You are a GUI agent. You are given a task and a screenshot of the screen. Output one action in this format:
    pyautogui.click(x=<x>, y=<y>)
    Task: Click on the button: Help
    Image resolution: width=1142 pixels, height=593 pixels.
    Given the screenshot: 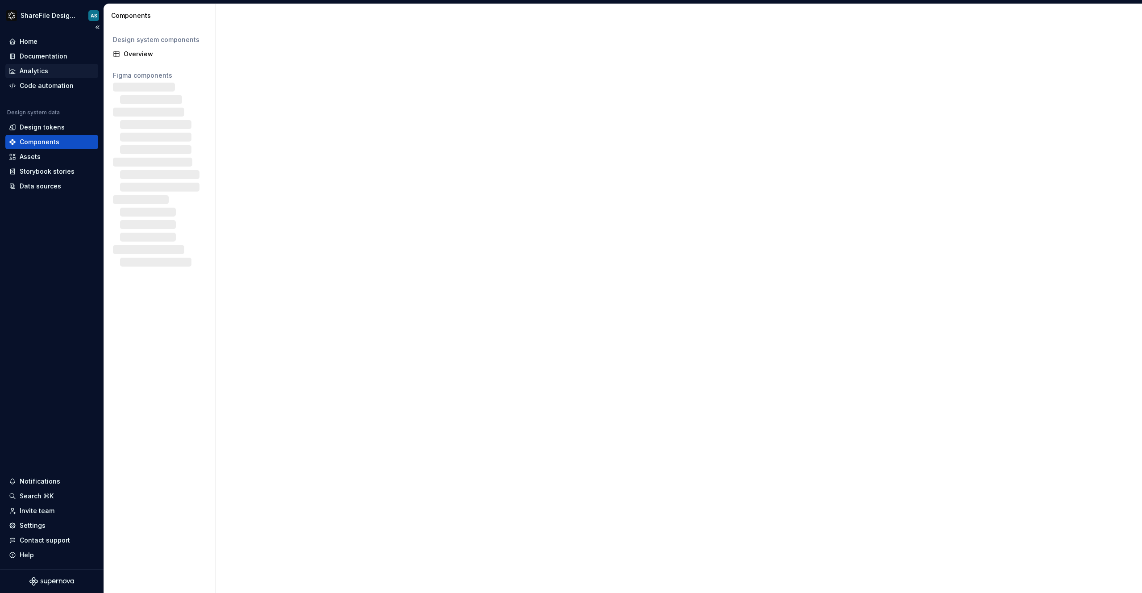 What is the action you would take?
    pyautogui.click(x=52, y=555)
    